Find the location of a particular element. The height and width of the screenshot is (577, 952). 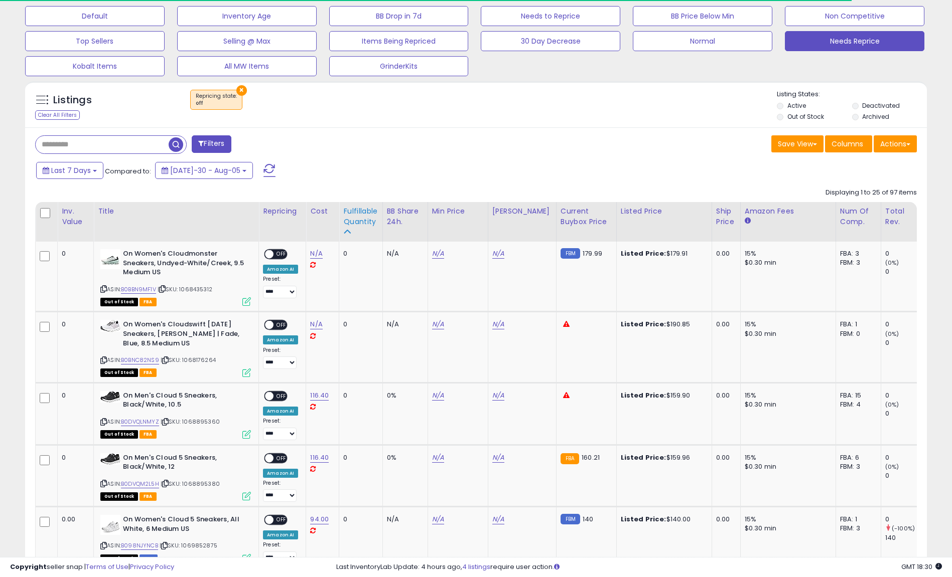

div: Last InventoryLab Update: 4 hours ago, require user action. is located at coordinates (639, 567).